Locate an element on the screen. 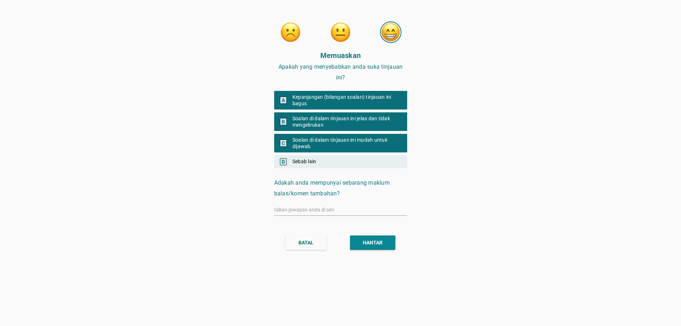 Image resolution: width=681 pixels, height=326 pixels. button: BATAL is located at coordinates (306, 242).